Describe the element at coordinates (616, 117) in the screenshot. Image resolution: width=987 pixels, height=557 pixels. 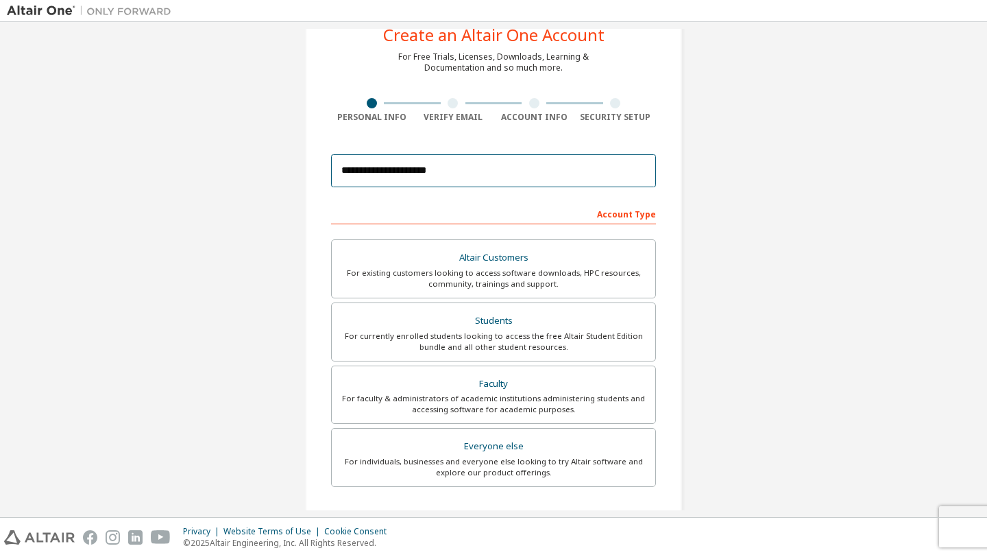
I see `div: Security Setup` at that location.